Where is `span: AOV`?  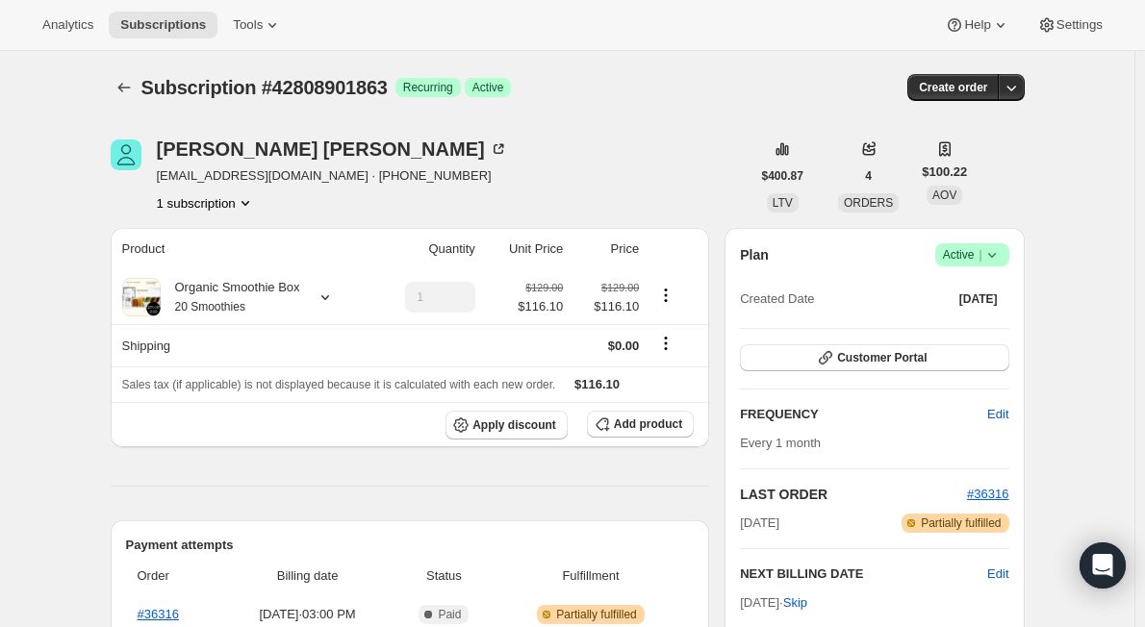 span: AOV is located at coordinates (944, 195).